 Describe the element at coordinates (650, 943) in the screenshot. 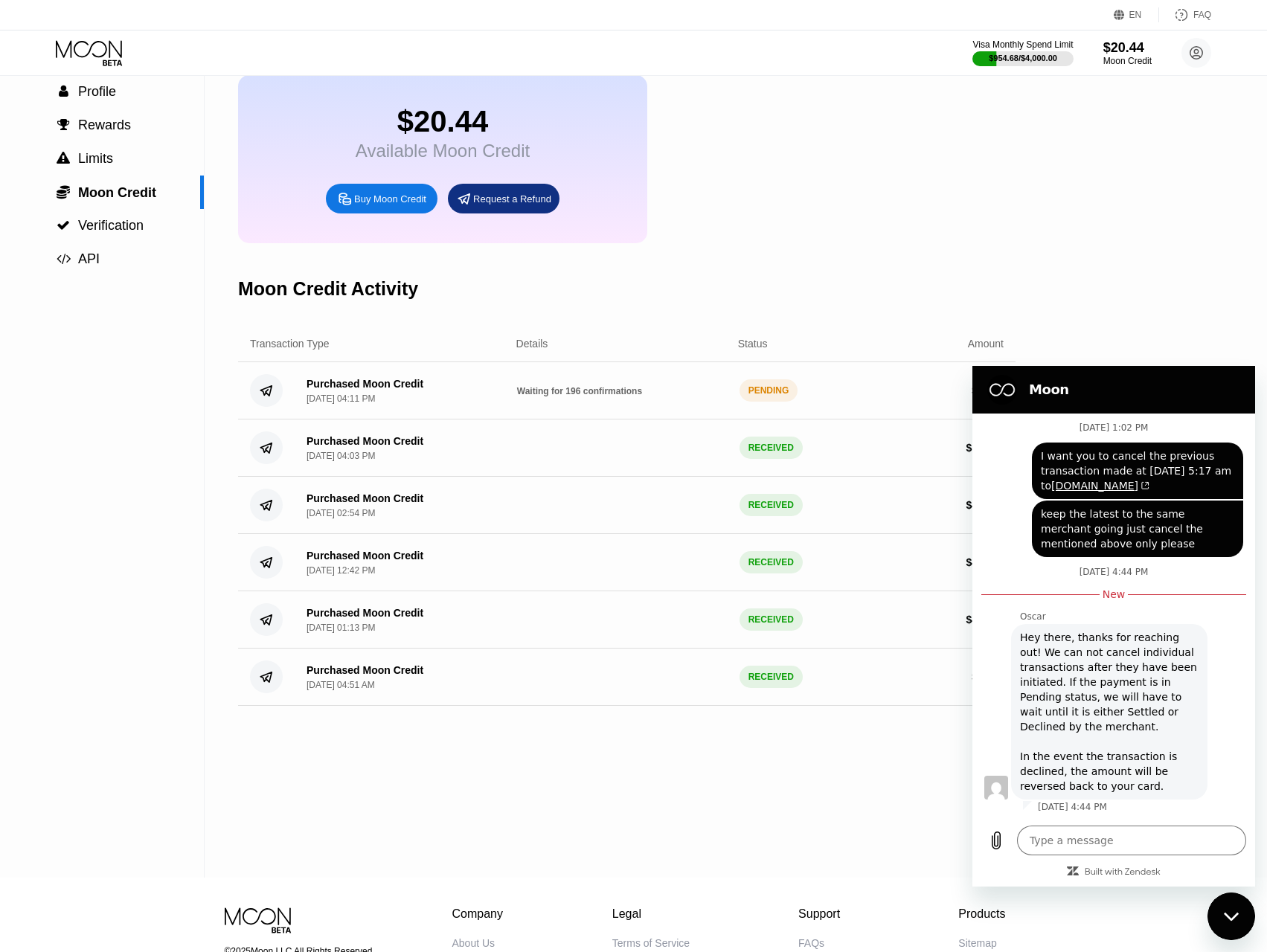

I see `div: Terms of Service` at that location.